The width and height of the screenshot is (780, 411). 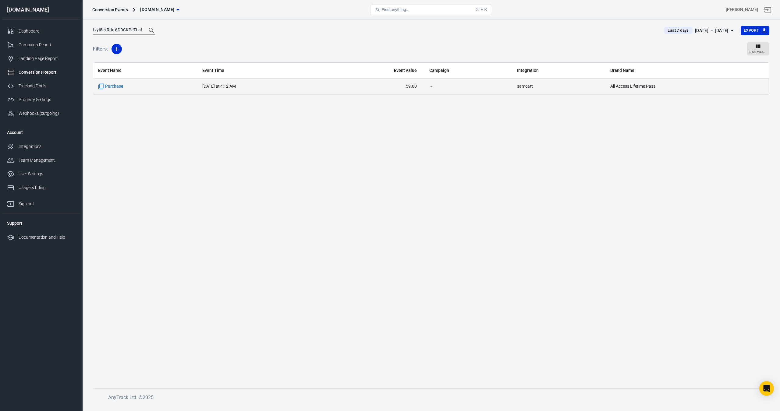 What do you see at coordinates (47, 188) in the screenshot?
I see `div: Usage & billing` at bounding box center [47, 188].